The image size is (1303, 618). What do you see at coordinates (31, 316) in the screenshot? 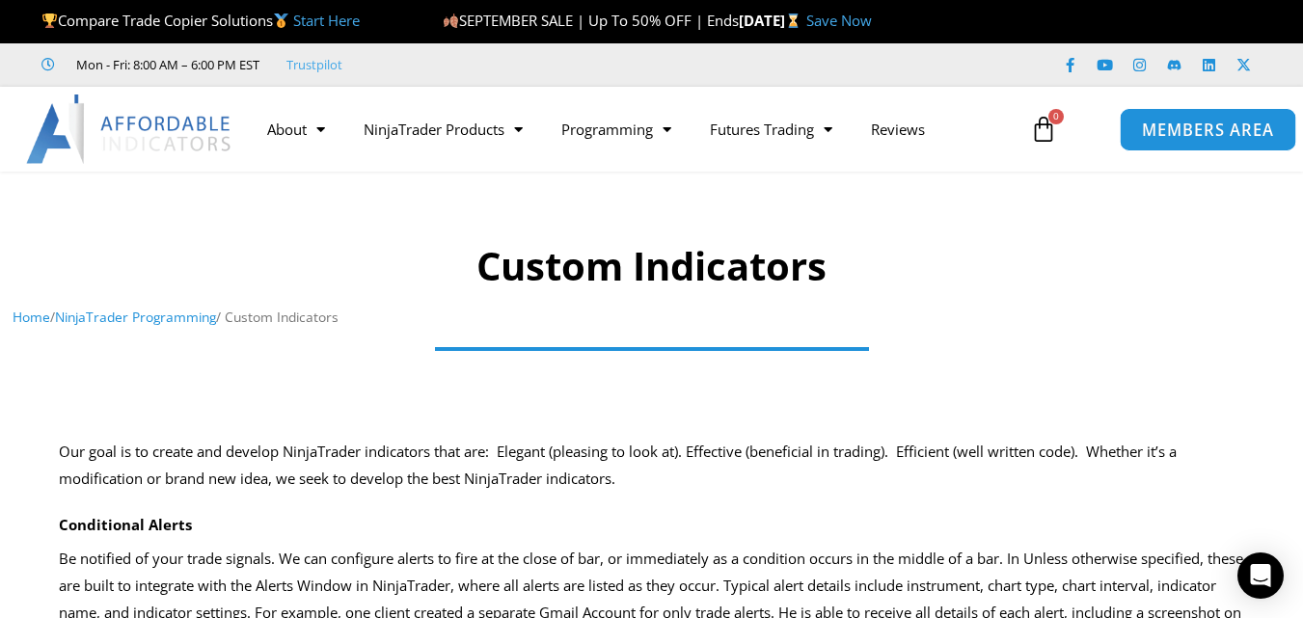
I see `a: Home` at bounding box center [31, 316].